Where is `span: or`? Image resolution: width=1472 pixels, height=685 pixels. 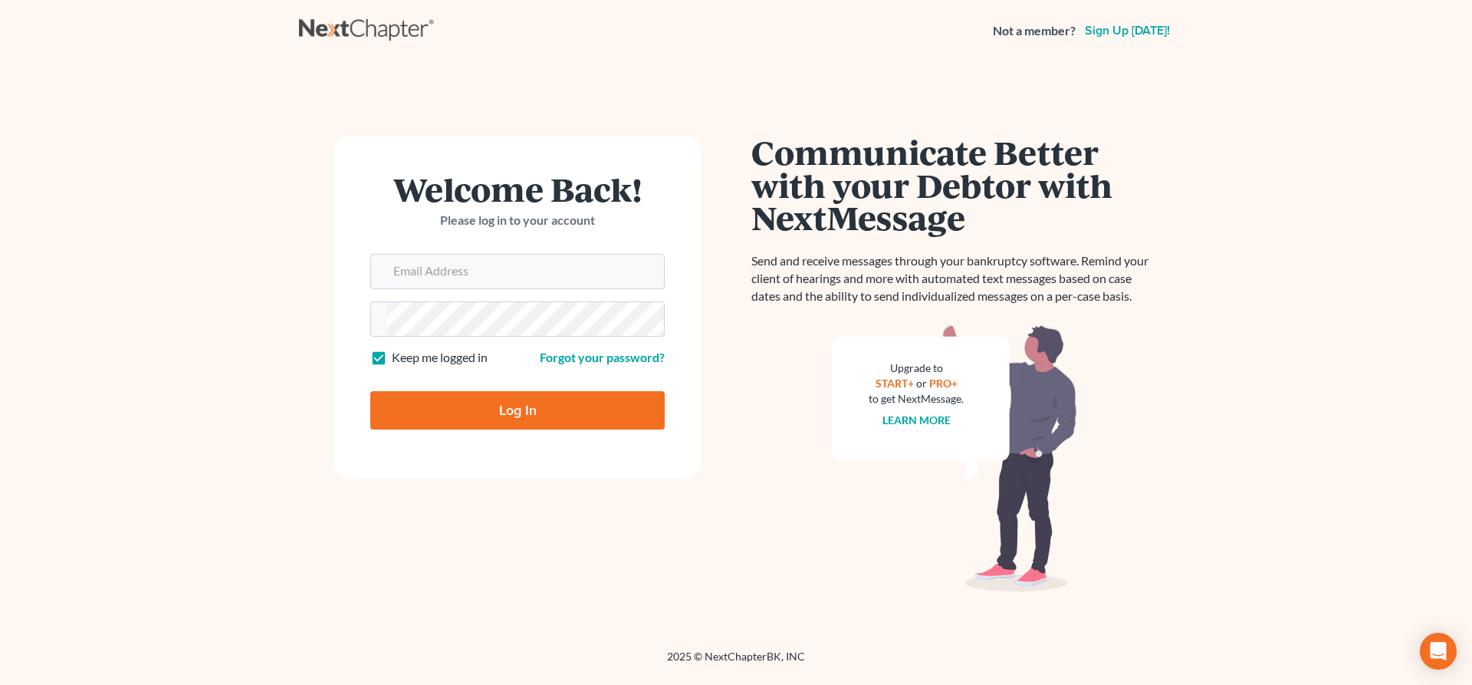 span: or is located at coordinates (922, 383).